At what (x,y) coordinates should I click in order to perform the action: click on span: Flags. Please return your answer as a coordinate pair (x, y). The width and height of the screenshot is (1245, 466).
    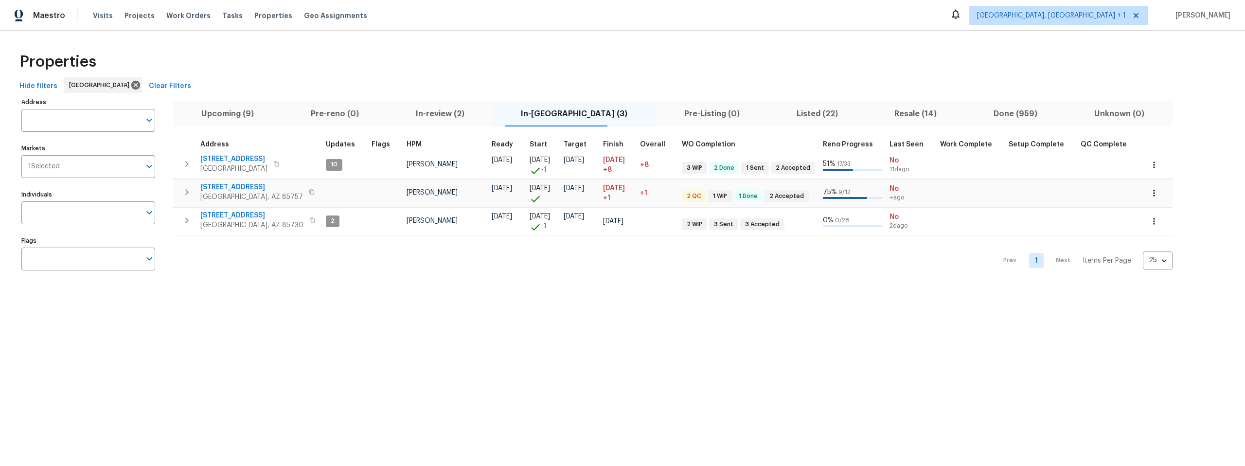
    Looking at the image, I should click on (381, 144).